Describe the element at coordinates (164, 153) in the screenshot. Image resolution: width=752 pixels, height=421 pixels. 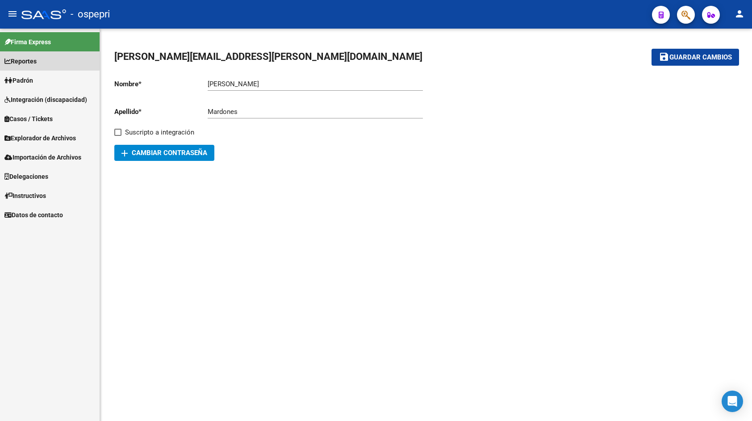
I see `span: Cambiar Contraseña` at that location.